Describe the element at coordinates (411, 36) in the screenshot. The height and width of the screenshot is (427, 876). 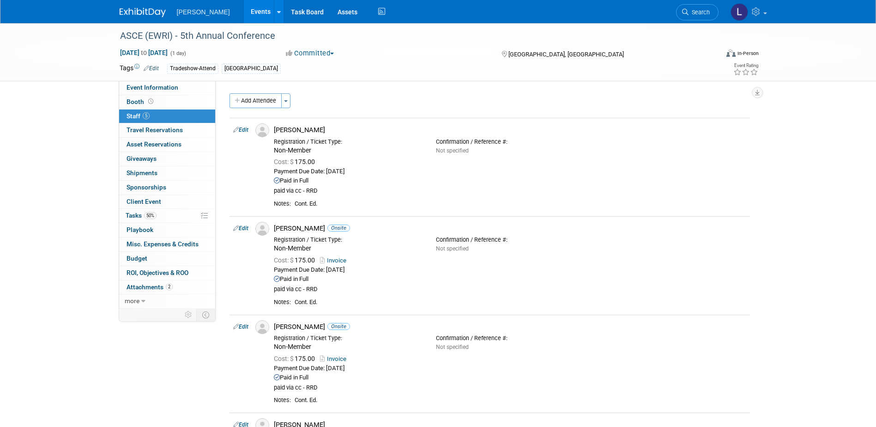
I see `div: ASCE (EWRI) - 5th Annual Conference` at that location.